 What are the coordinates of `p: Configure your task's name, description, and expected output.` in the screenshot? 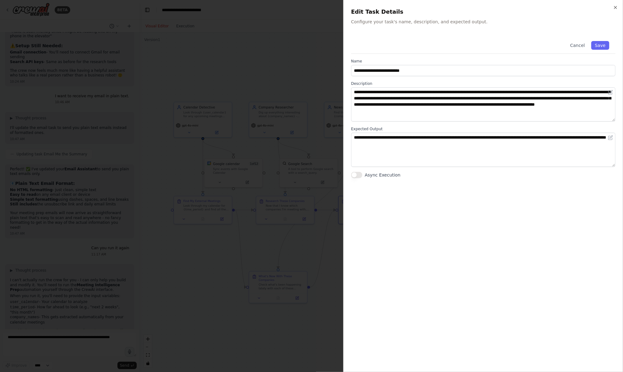 It's located at (483, 22).